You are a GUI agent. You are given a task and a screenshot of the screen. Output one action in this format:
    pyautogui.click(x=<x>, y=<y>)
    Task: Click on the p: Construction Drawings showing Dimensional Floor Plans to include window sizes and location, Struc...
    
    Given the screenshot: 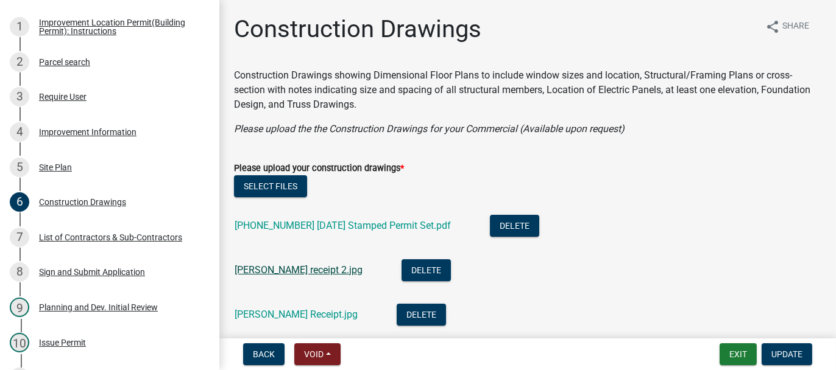 What is the action you would take?
    pyautogui.click(x=527, y=90)
    